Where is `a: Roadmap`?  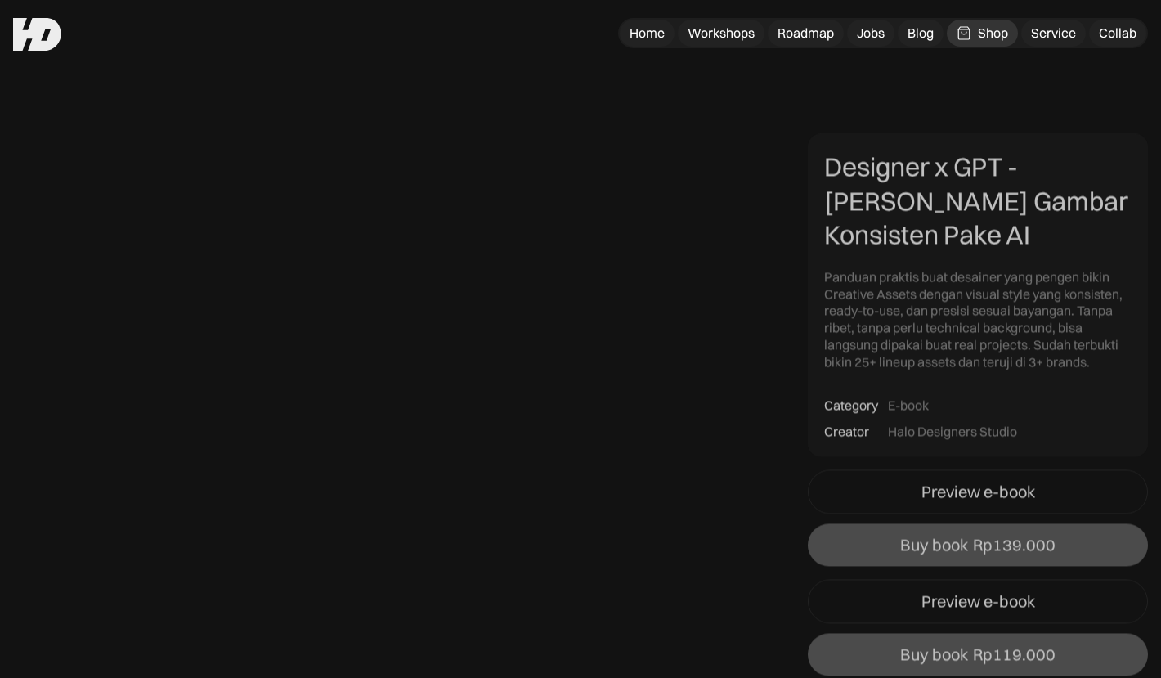 a: Roadmap is located at coordinates (805, 33).